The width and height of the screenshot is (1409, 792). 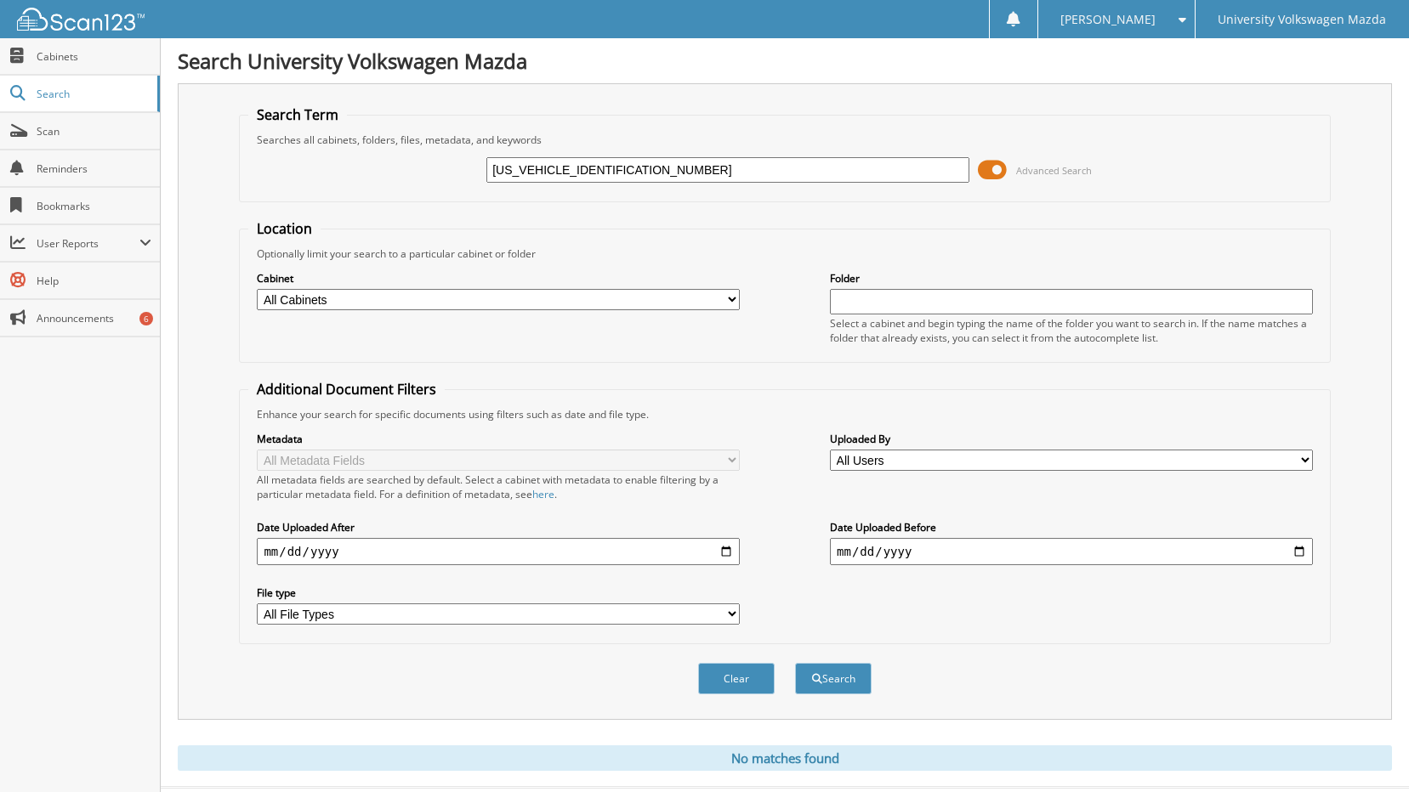 I want to click on div: 6, so click(x=146, y=319).